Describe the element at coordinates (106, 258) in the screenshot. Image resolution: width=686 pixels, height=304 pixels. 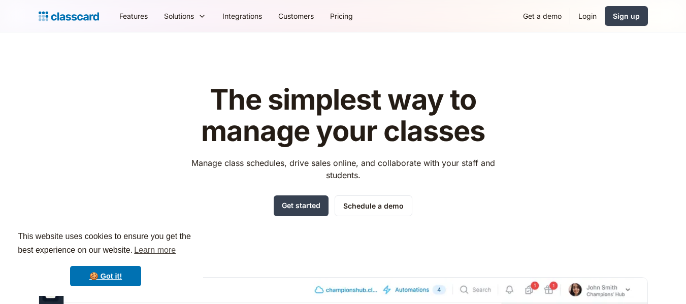
I see `div: cookieconsent` at that location.